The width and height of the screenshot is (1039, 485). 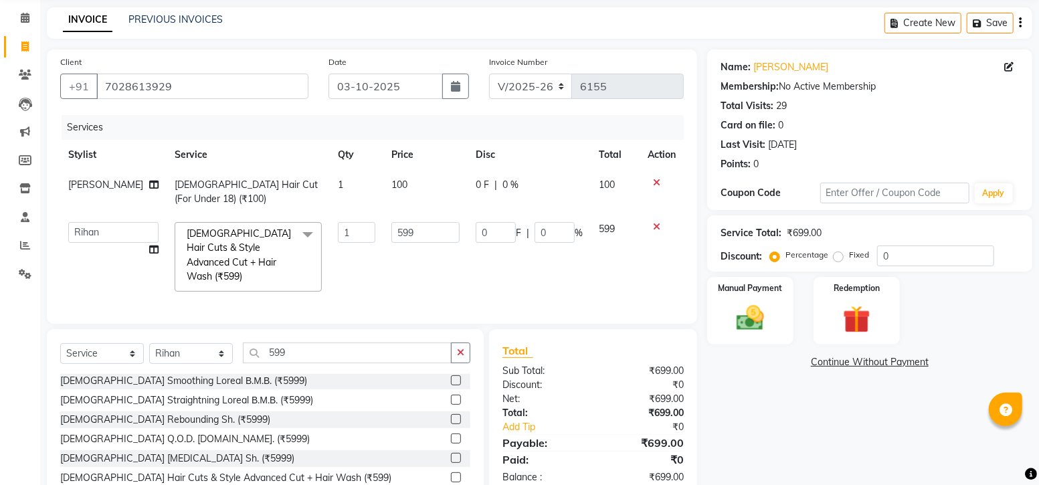 What do you see at coordinates (377, 127) in the screenshot?
I see `div: Services` at bounding box center [377, 127].